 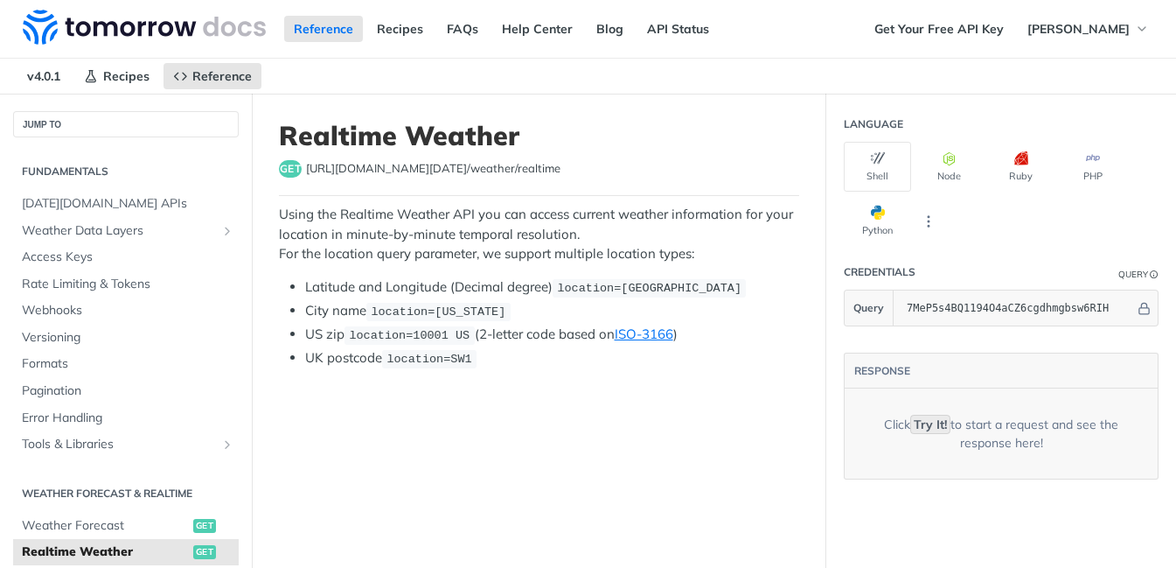 I want to click on i: Information, so click(x=1154, y=275).